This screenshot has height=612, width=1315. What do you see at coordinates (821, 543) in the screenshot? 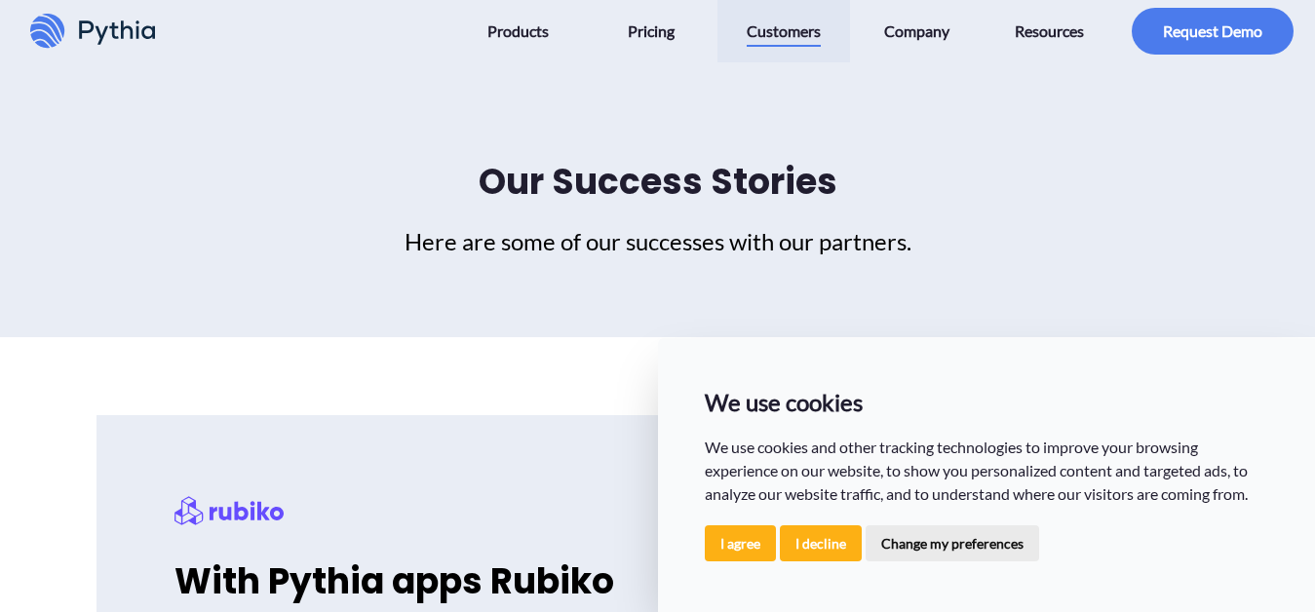
I see `button: I decline` at bounding box center [821, 543].